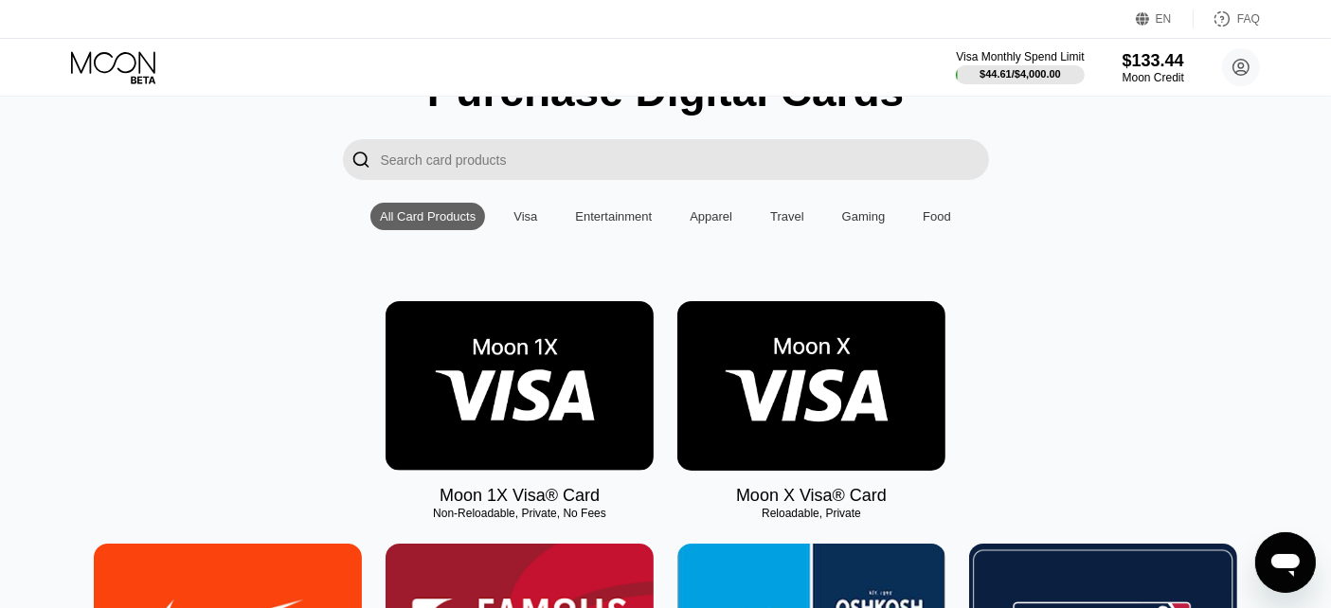 This screenshot has width=1331, height=608. Describe the element at coordinates (811, 513) in the screenshot. I see `div: Reloadable, Private` at that location.